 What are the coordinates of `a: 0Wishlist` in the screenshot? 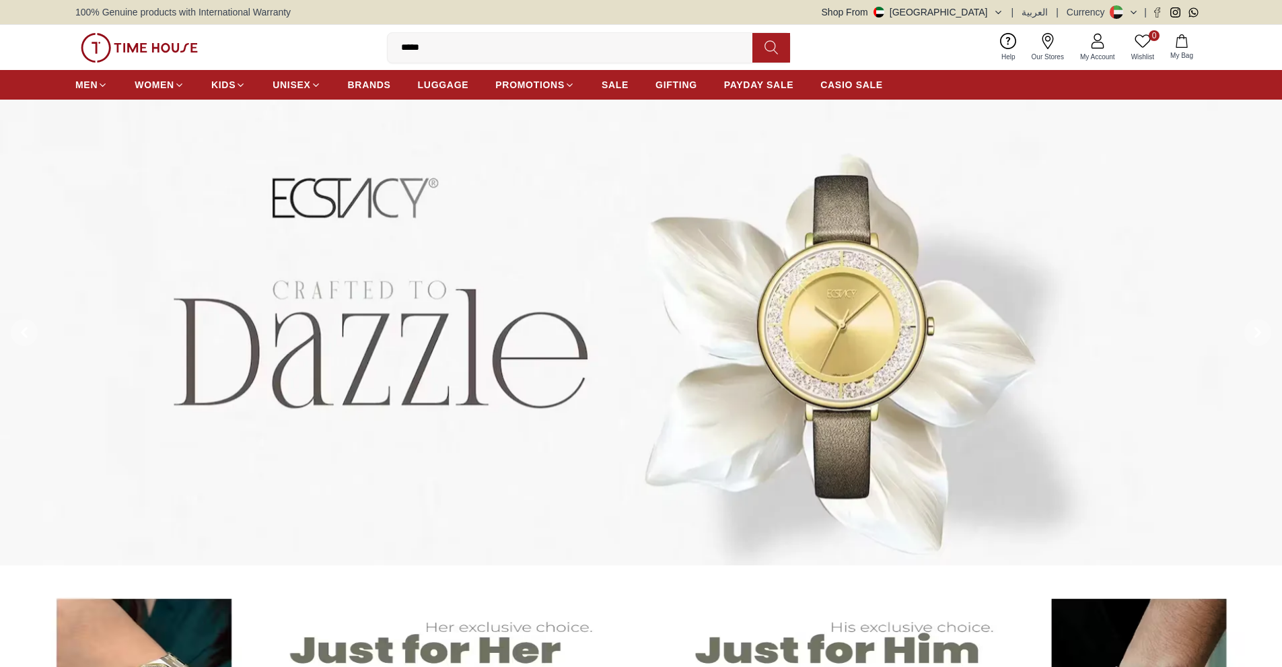 It's located at (1143, 47).